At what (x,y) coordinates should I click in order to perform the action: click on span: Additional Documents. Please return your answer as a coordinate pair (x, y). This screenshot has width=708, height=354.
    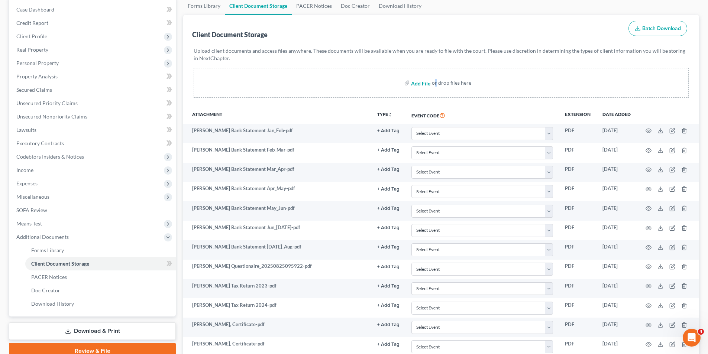
    Looking at the image, I should click on (42, 237).